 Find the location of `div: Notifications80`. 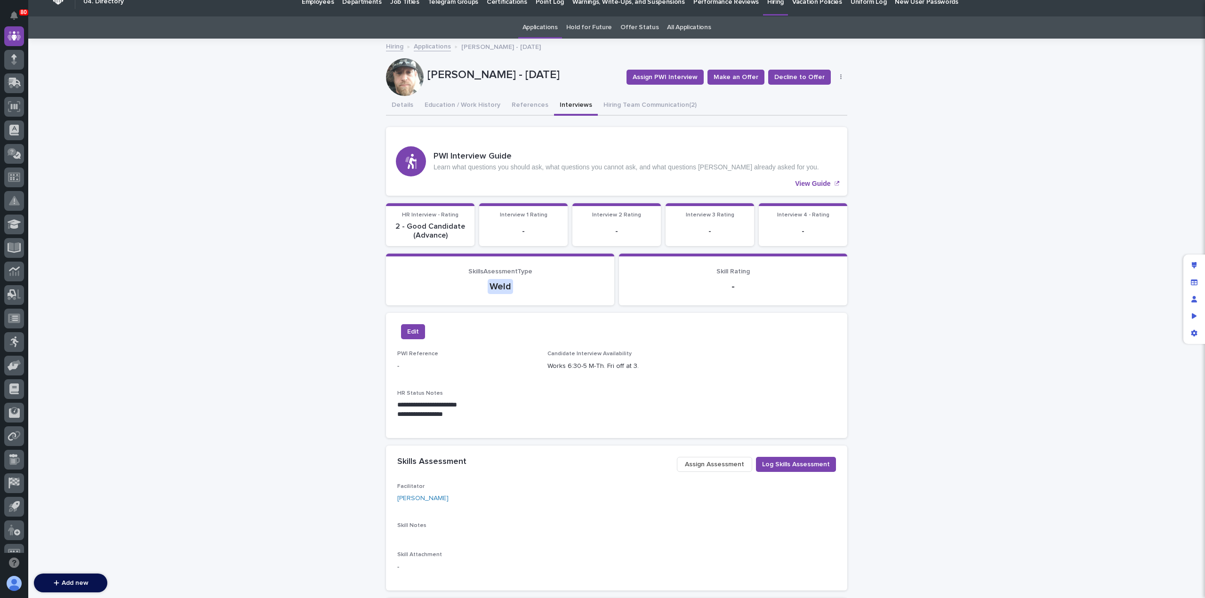

div: Notifications80 is located at coordinates (18, 19).